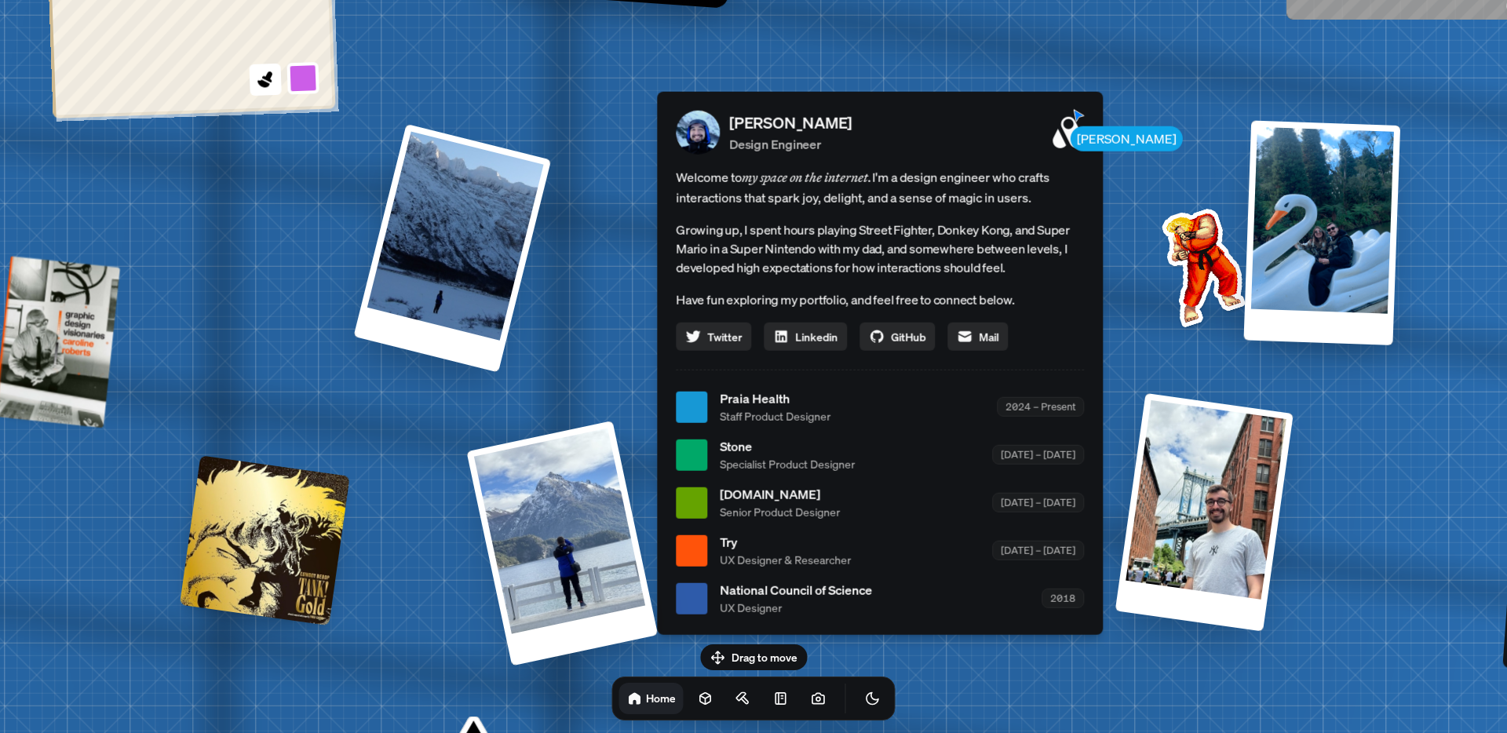  What do you see at coordinates (880, 188) in the screenshot?
I see `span: Welcome to I'm a design engineer who crafts interactions that spark joy, delight, and a sense of ...` at bounding box center [880, 188].